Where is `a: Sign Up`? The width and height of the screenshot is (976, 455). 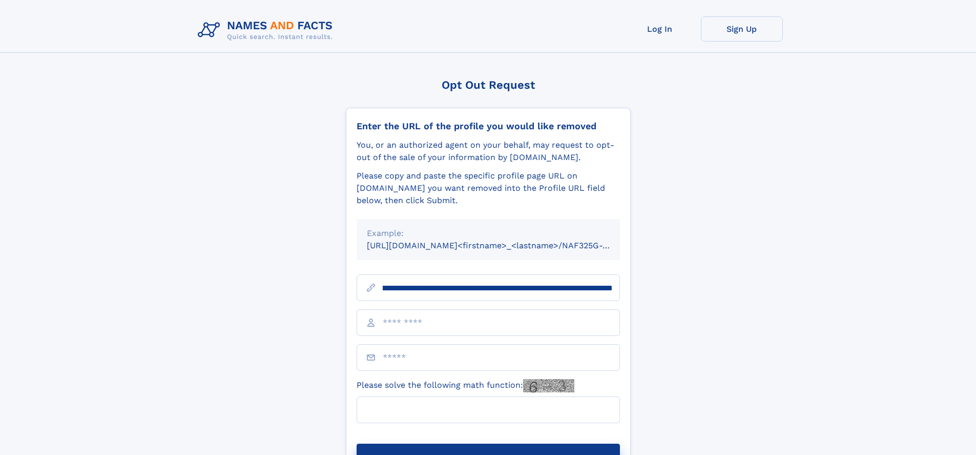 a: Sign Up is located at coordinates (742, 29).